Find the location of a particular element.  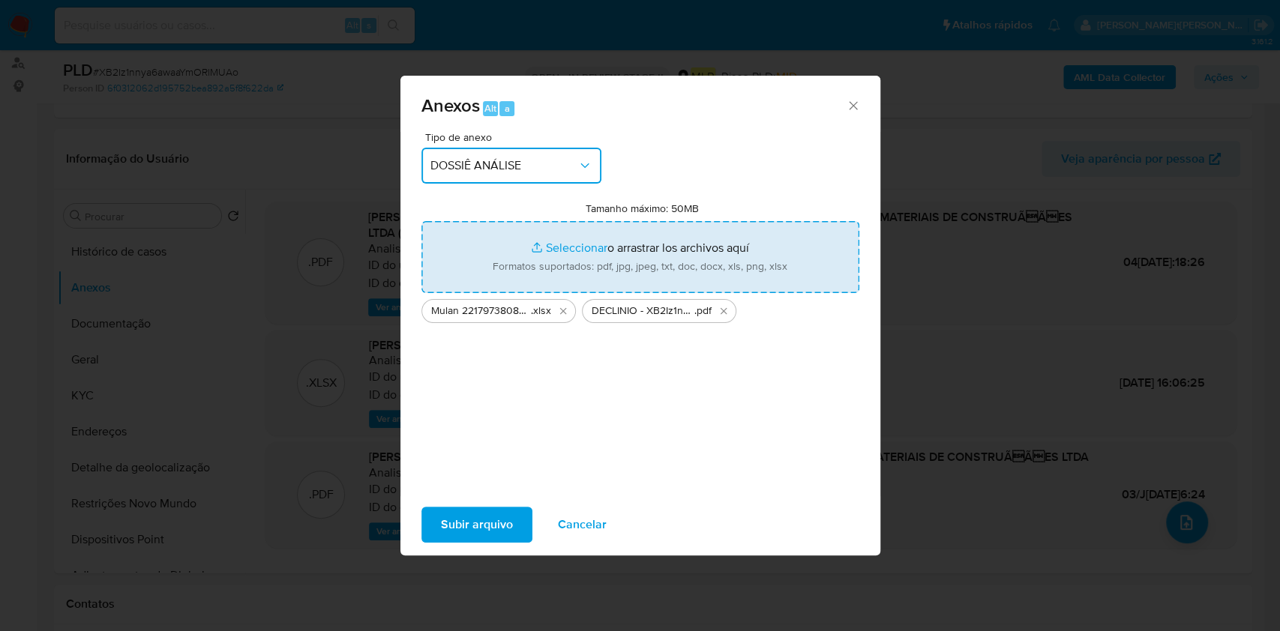

span: .xlsx is located at coordinates (541, 311).